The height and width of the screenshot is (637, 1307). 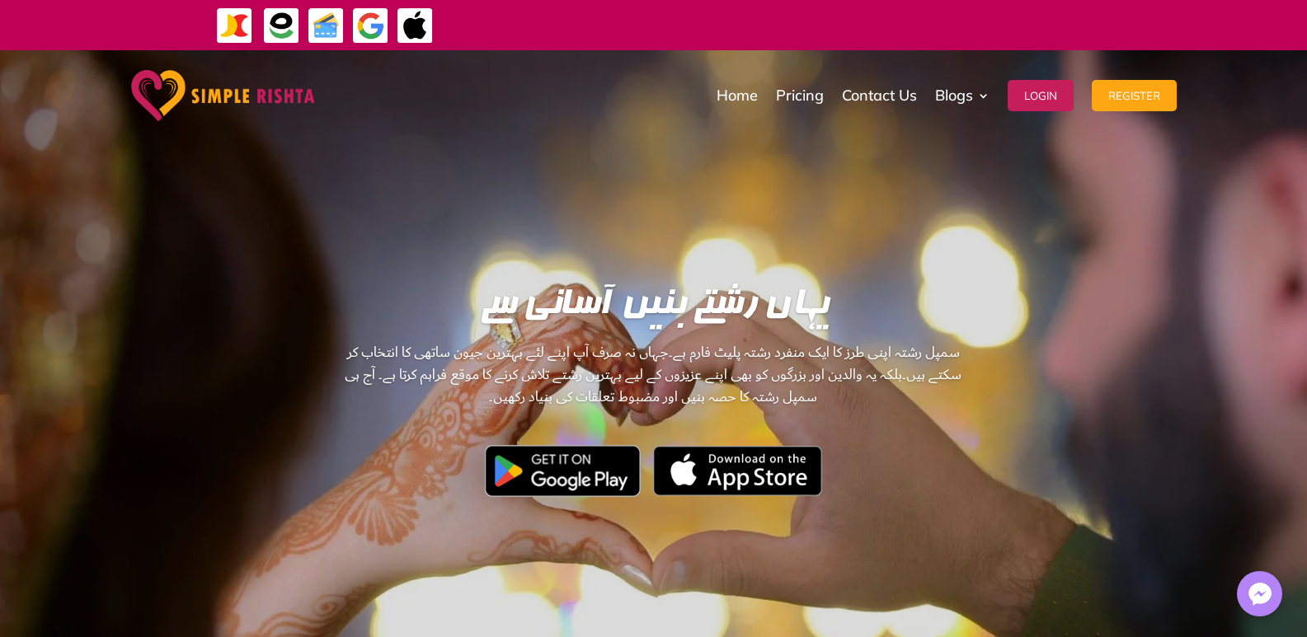 What do you see at coordinates (653, 310) in the screenshot?
I see `h1: یہاں رشتے بنیں آسانی سے` at bounding box center [653, 310].